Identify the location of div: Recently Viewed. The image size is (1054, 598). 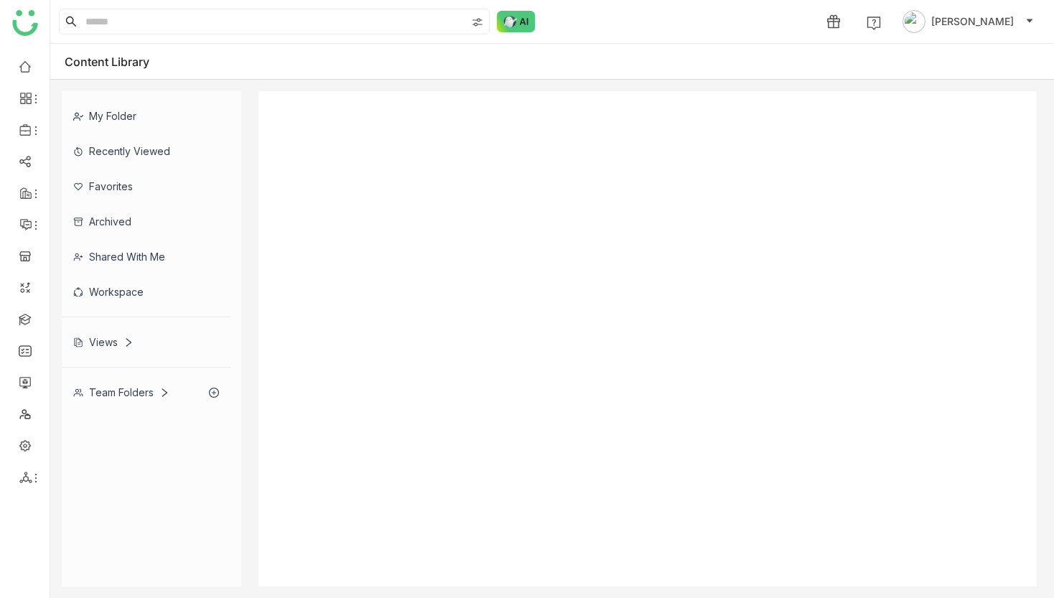
(146, 151).